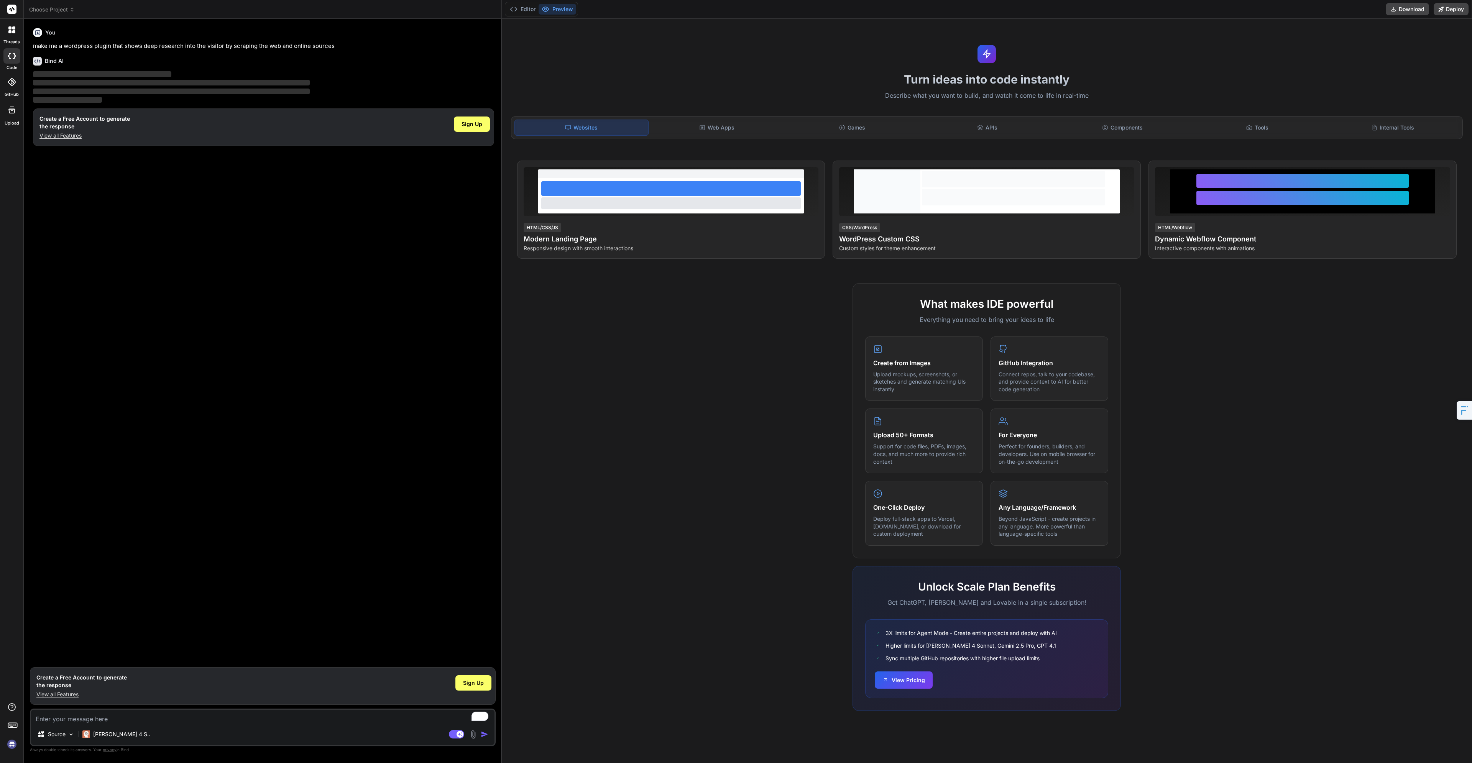 The width and height of the screenshot is (1472, 763). Describe the element at coordinates (671, 239) in the screenshot. I see `h4: Modern Landing Page` at that location.